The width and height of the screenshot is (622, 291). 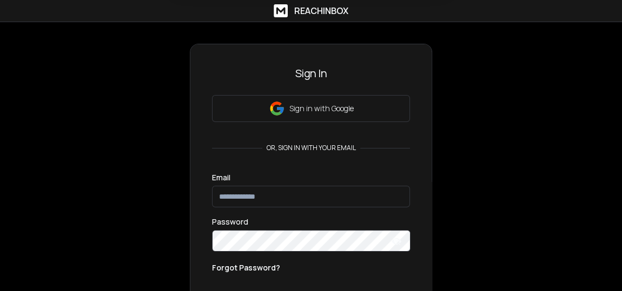 What do you see at coordinates (332, 25) in the screenshot?
I see `div: Enable notifications to stay on top of your campaigns with real-time updates on replies.` at bounding box center [332, 25].